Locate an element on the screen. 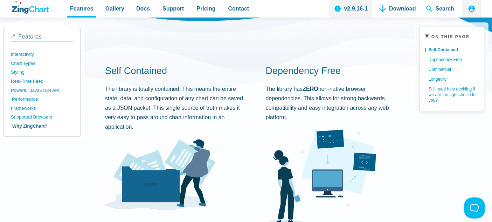 The width and height of the screenshot is (492, 222). span: Gallery is located at coordinates (115, 8).